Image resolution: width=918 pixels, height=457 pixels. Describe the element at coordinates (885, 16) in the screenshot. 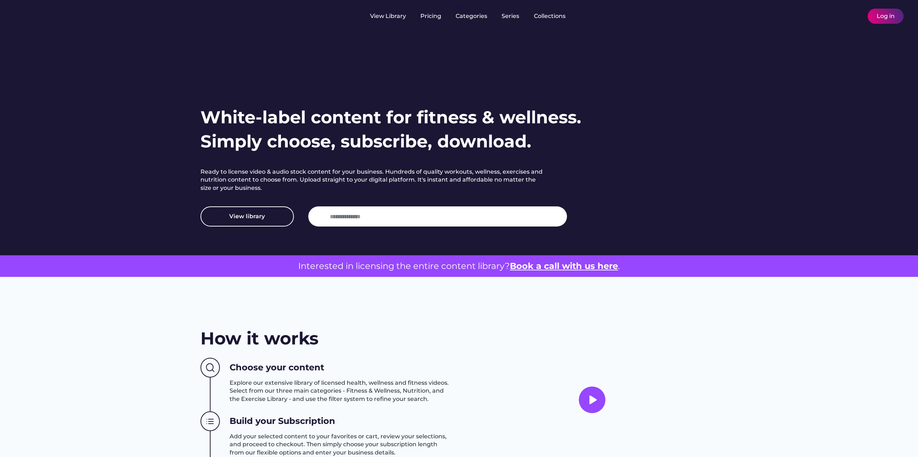

I see `div: Log in` at that location.